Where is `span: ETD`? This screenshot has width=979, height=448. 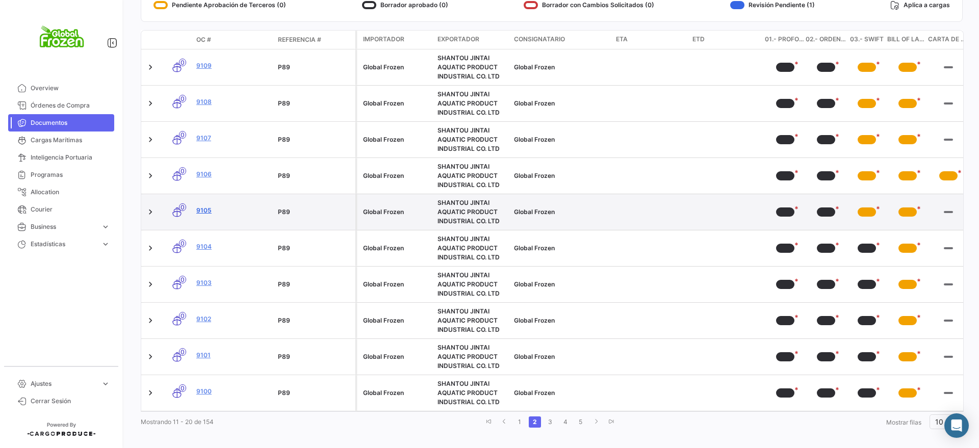
span: ETD is located at coordinates (699, 39).